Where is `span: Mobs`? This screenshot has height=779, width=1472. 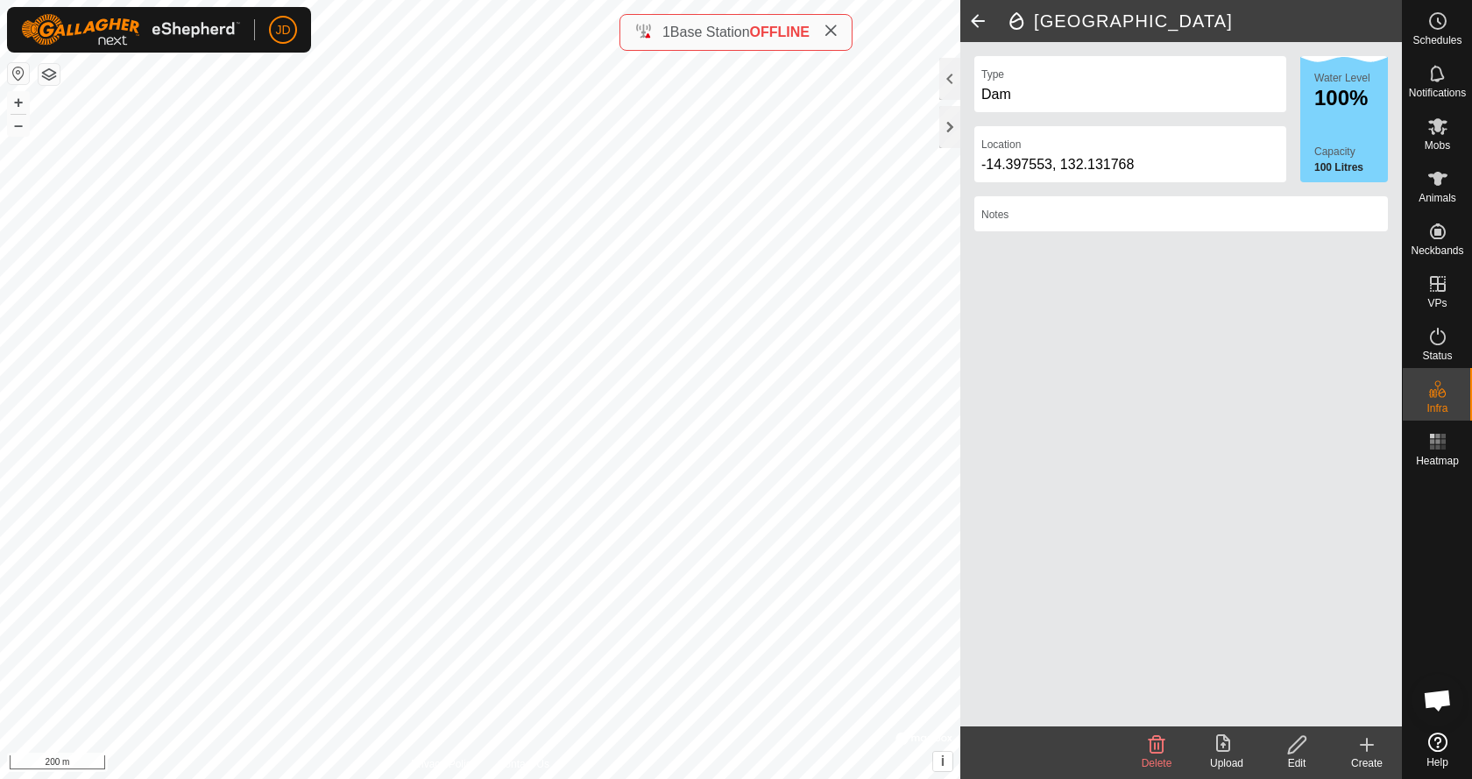 span: Mobs is located at coordinates (1437, 145).